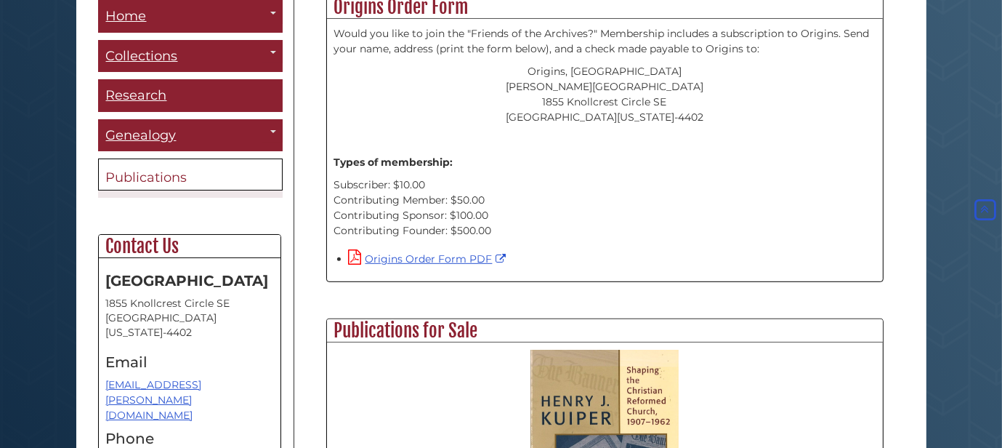 The height and width of the screenshot is (448, 1002). Describe the element at coordinates (126, 16) in the screenshot. I see `span: Home` at that location.